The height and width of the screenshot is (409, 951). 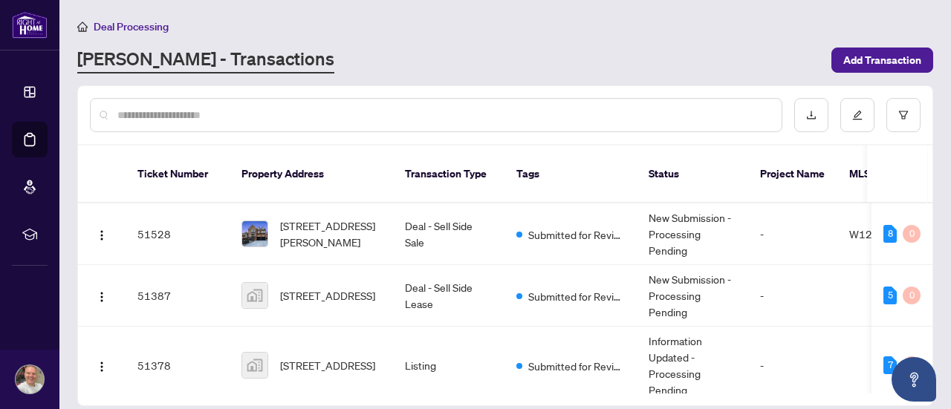 What do you see at coordinates (177, 234) in the screenshot?
I see `td: 51528` at bounding box center [177, 234].